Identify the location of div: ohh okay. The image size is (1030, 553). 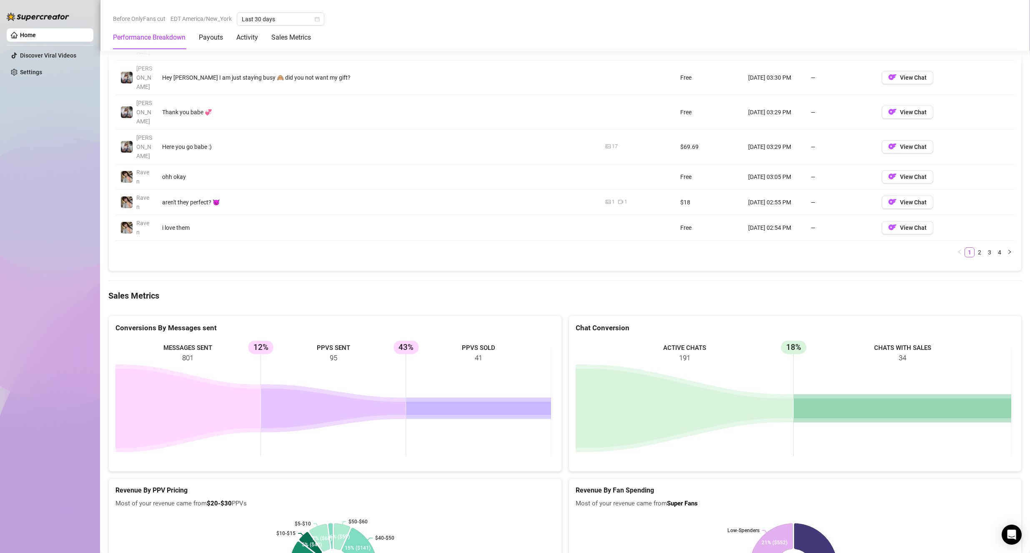
(379, 177).